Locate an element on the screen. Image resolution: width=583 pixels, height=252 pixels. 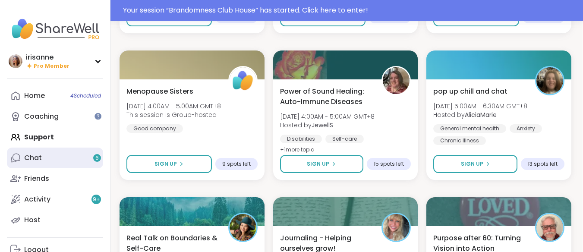
span: pop up chill and chat is located at coordinates (471, 92).